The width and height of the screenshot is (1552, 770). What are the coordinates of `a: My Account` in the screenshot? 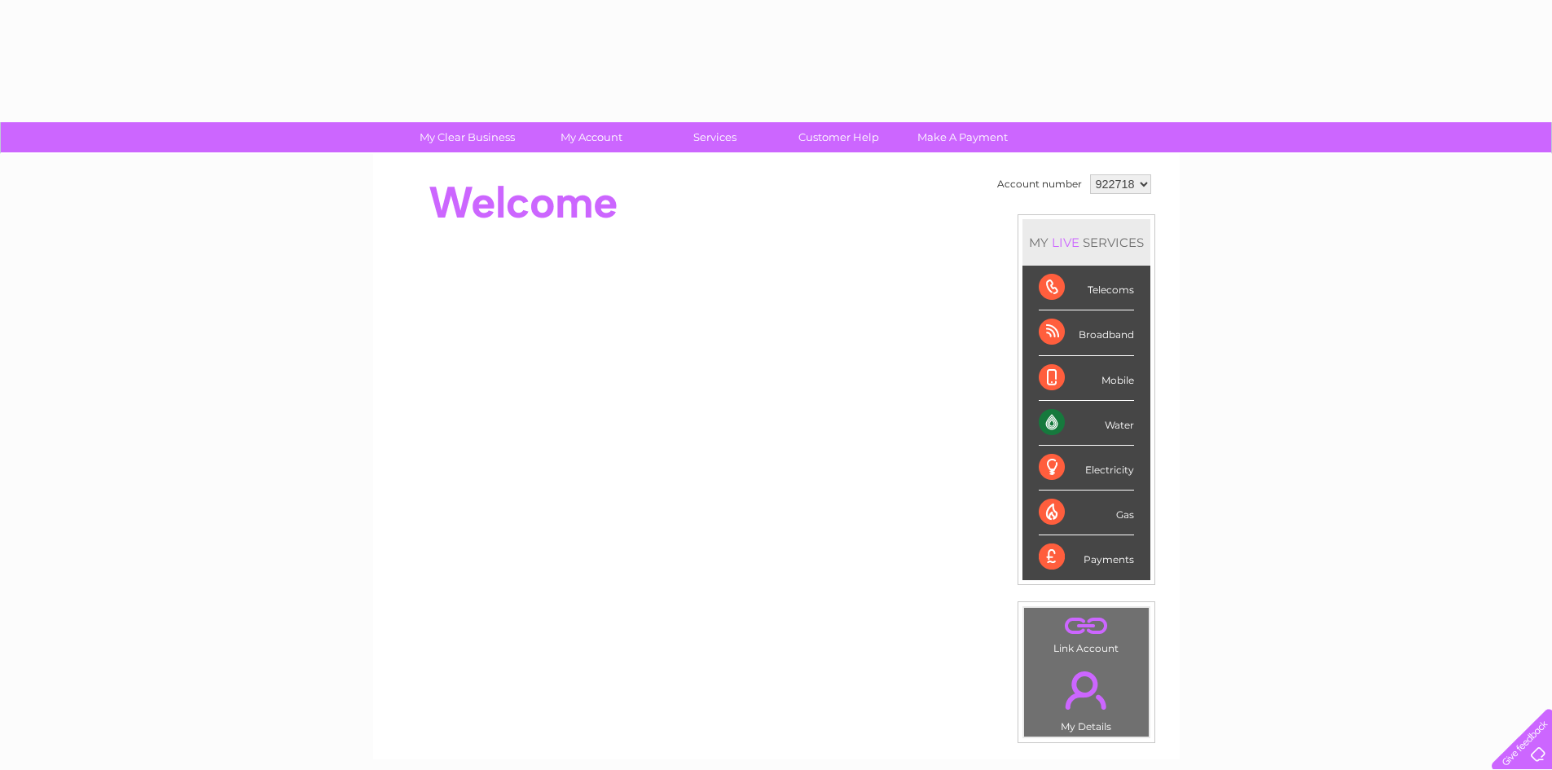 It's located at (590, 137).